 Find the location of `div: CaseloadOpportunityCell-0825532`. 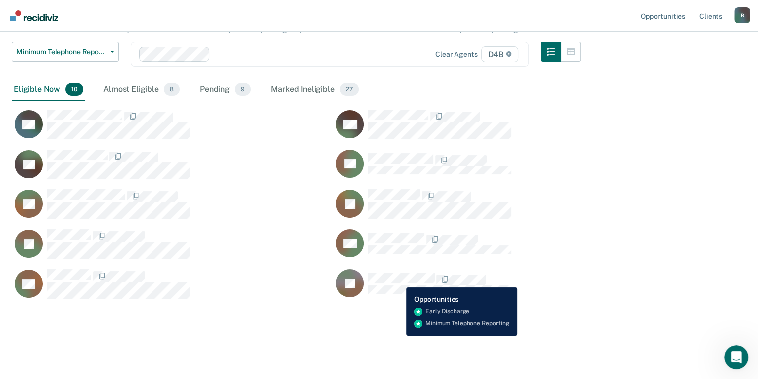

div: CaseloadOpportunityCell-0825532 is located at coordinates (493, 249).